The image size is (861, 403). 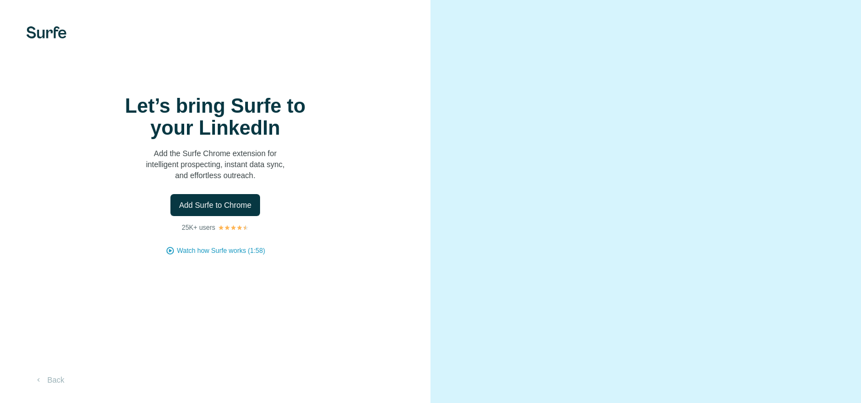 I want to click on button: Back, so click(x=49, y=380).